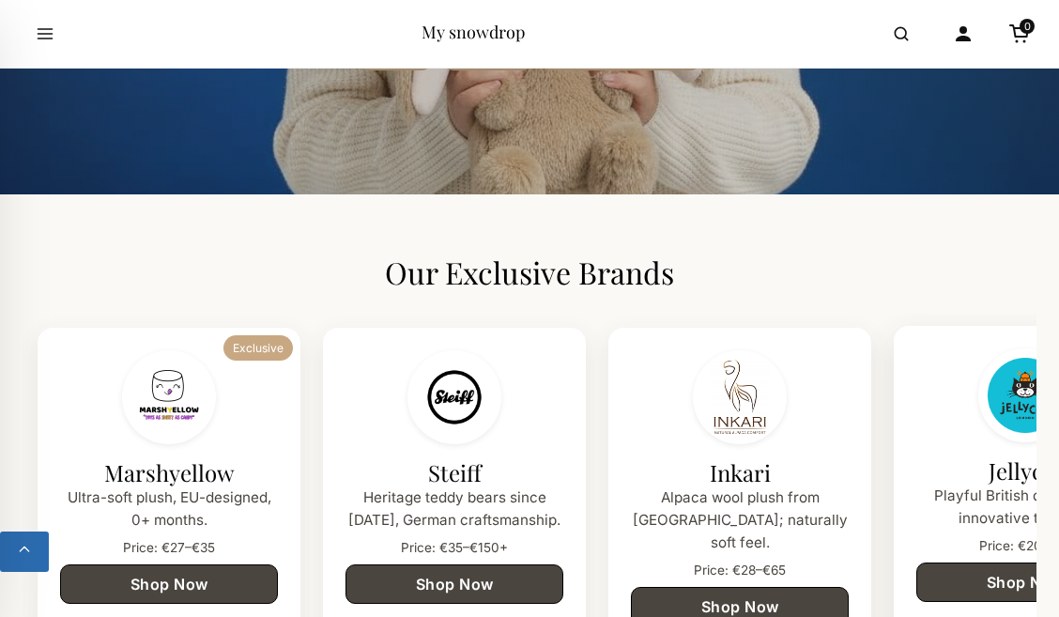  I want to click on span: 0, so click(1027, 26).